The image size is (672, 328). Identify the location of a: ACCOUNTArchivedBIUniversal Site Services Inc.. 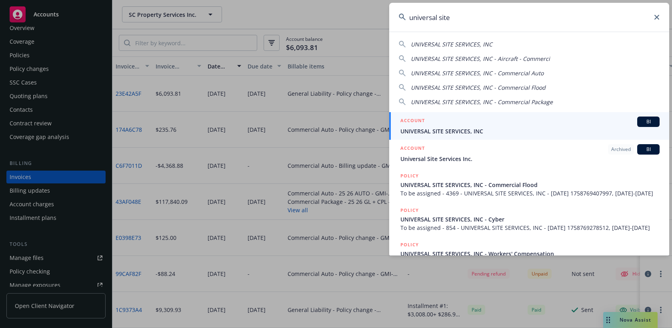
(529, 153).